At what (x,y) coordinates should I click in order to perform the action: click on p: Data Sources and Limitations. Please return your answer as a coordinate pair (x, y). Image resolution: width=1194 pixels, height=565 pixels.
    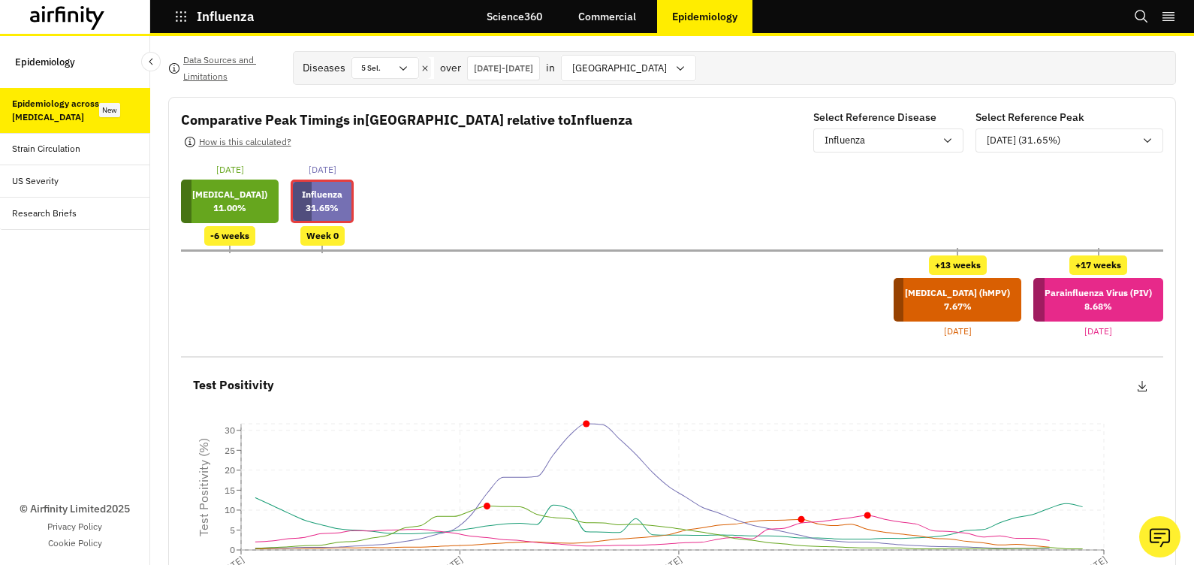
    Looking at the image, I should click on (232, 68).